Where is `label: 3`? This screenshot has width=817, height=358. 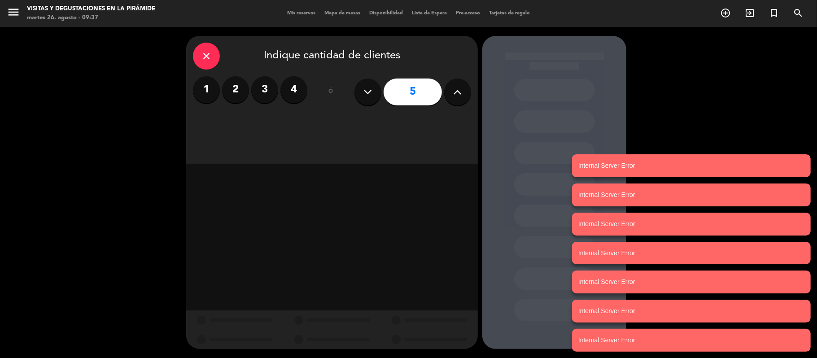
label: 3 is located at coordinates (265, 90).